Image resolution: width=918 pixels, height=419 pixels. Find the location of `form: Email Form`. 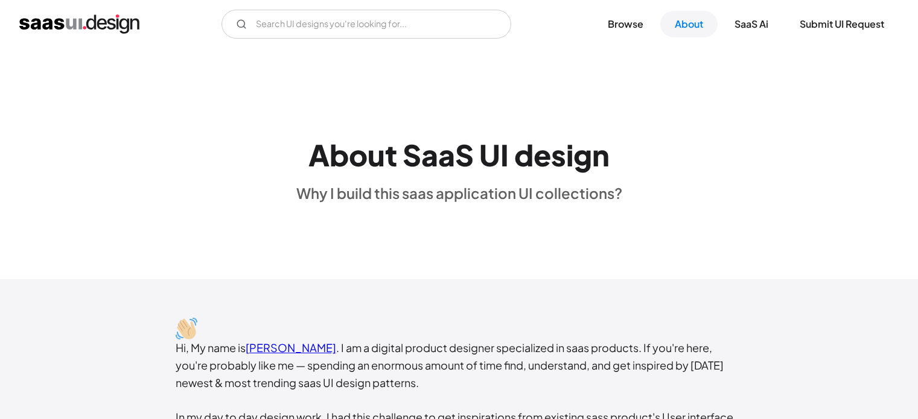

form: Email Form is located at coordinates (366, 24).